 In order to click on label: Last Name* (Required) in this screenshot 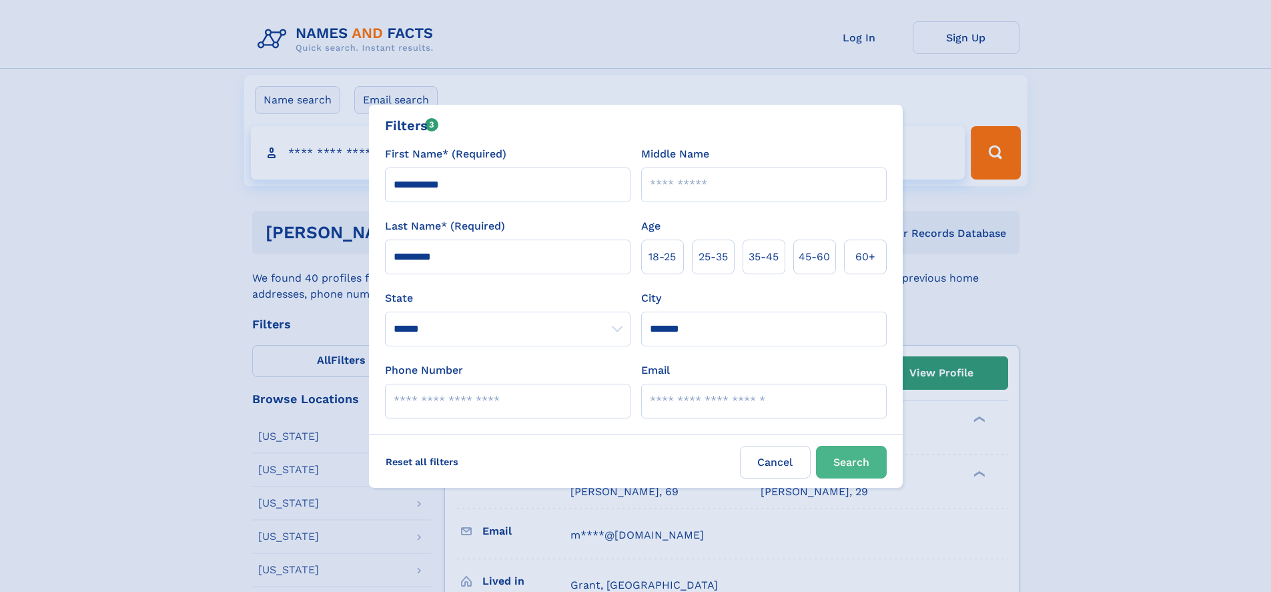, I will do `click(445, 226)`.